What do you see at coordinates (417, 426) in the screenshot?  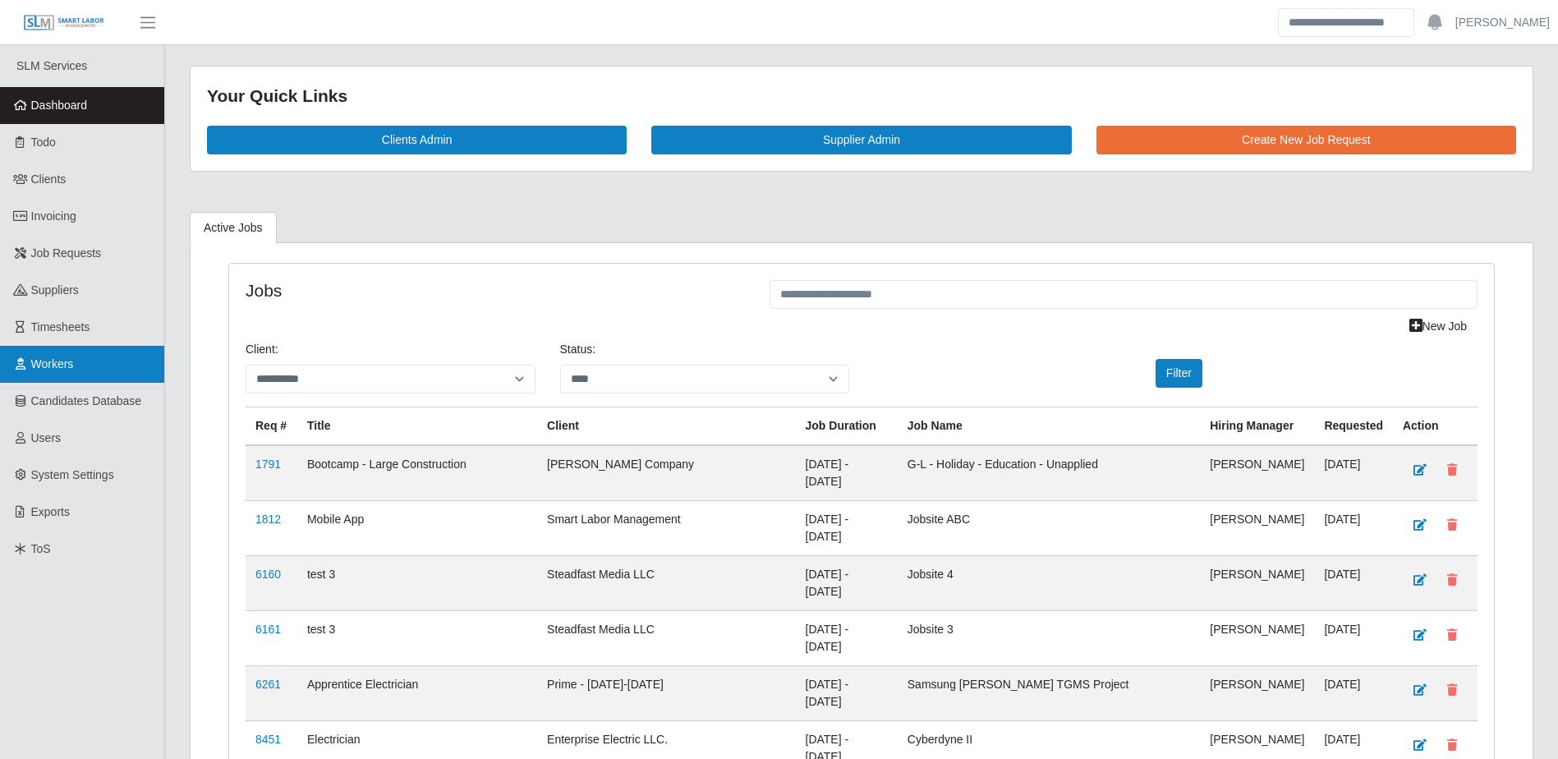 I see `th: Title` at bounding box center [417, 426].